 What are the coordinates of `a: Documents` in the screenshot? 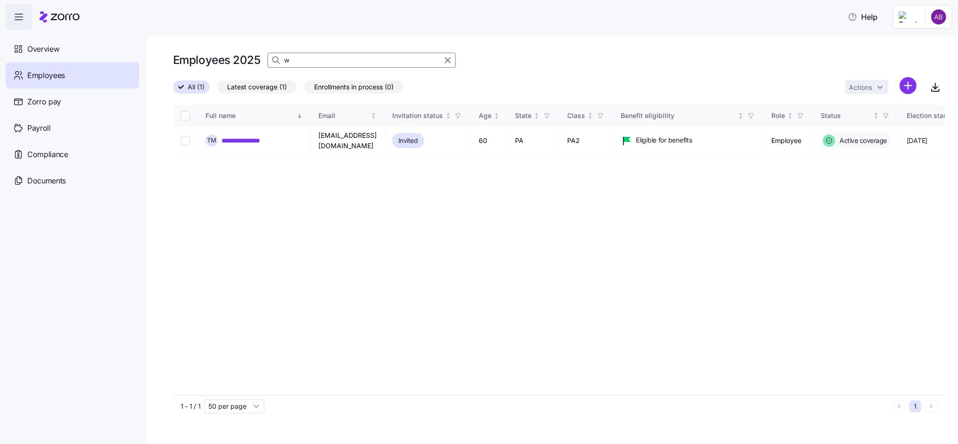 It's located at (72, 181).